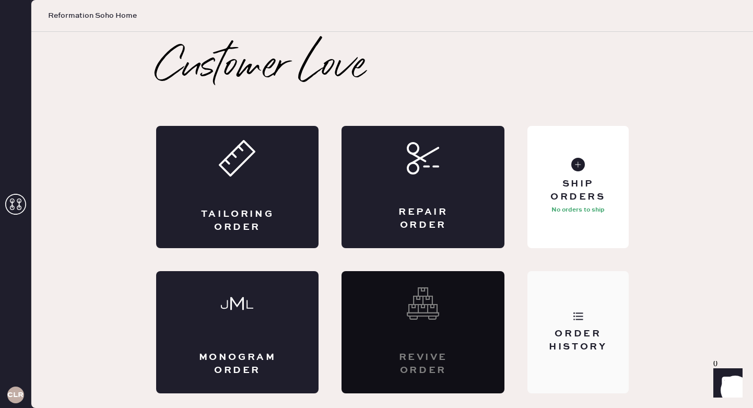 This screenshot has height=408, width=753. I want to click on h2: Customer Love, so click(261, 67).